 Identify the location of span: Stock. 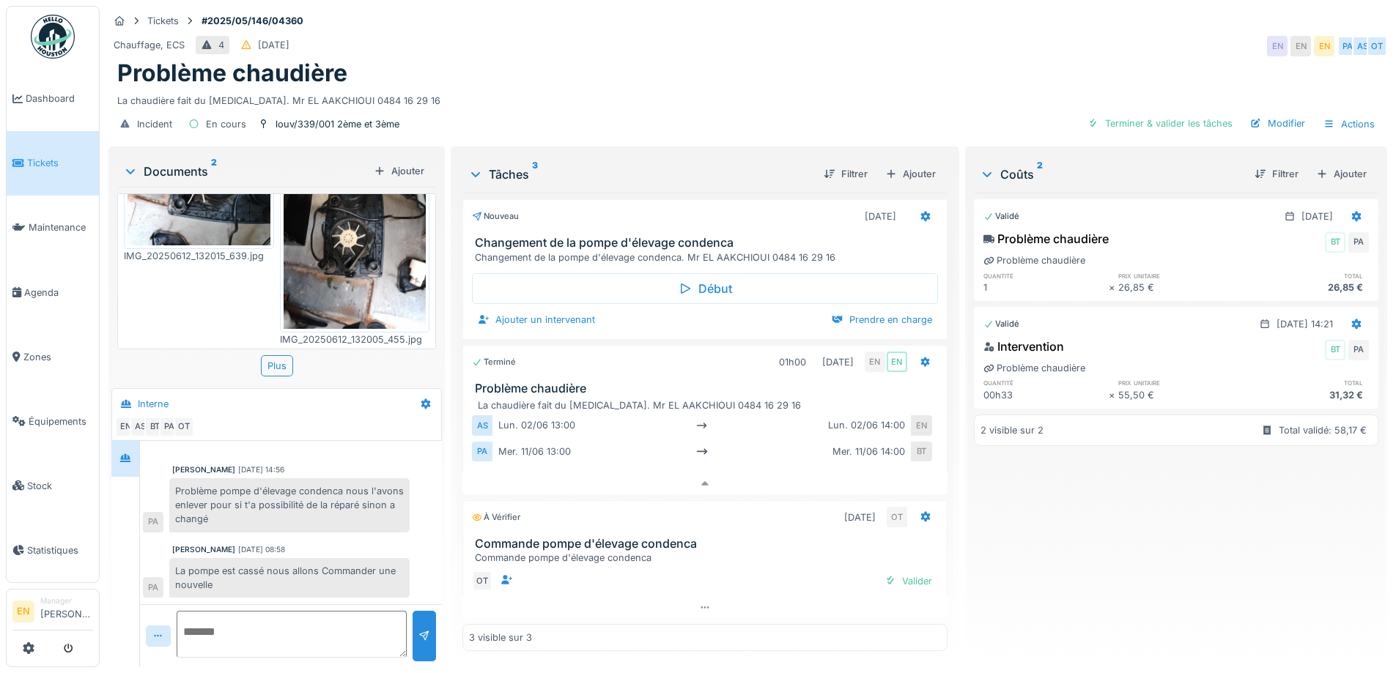
(60, 486).